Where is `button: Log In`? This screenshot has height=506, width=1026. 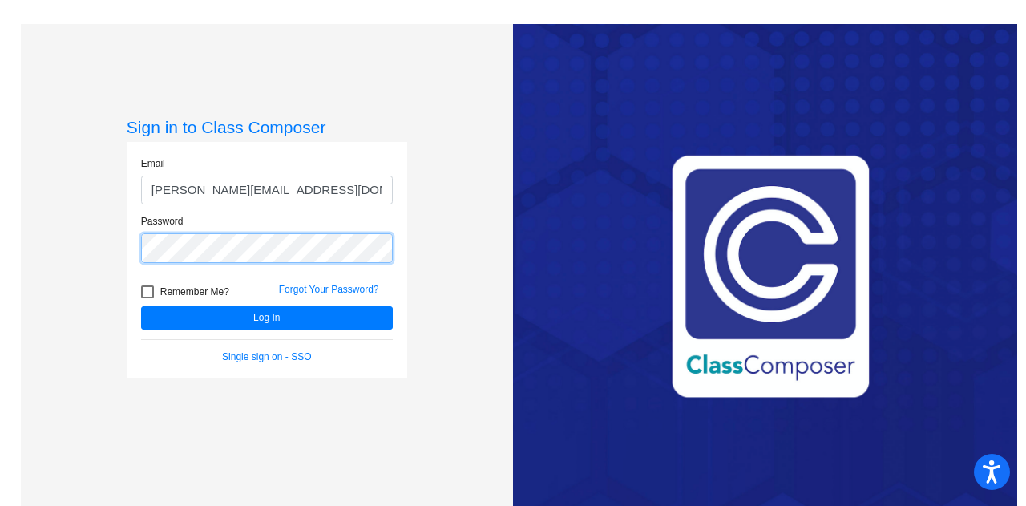 button: Log In is located at coordinates (267, 318).